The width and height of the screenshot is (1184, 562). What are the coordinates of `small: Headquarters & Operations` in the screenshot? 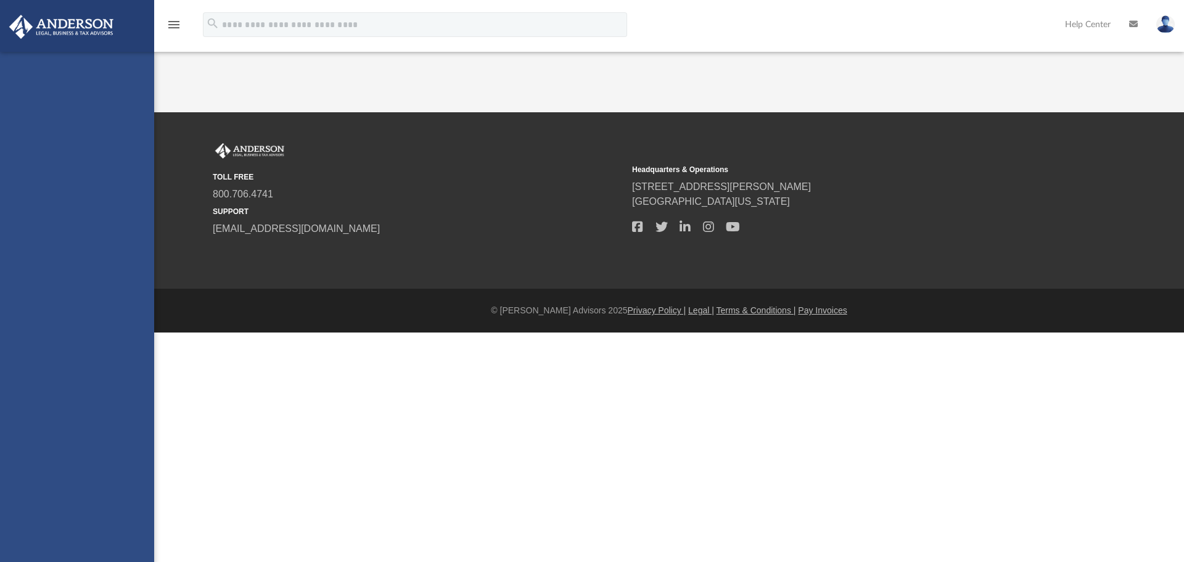 It's located at (838, 170).